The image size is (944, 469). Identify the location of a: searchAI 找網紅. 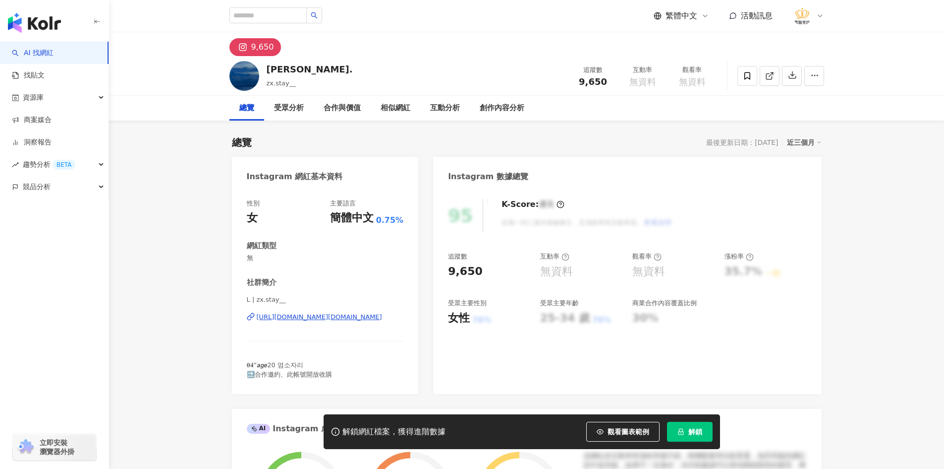
(33, 53).